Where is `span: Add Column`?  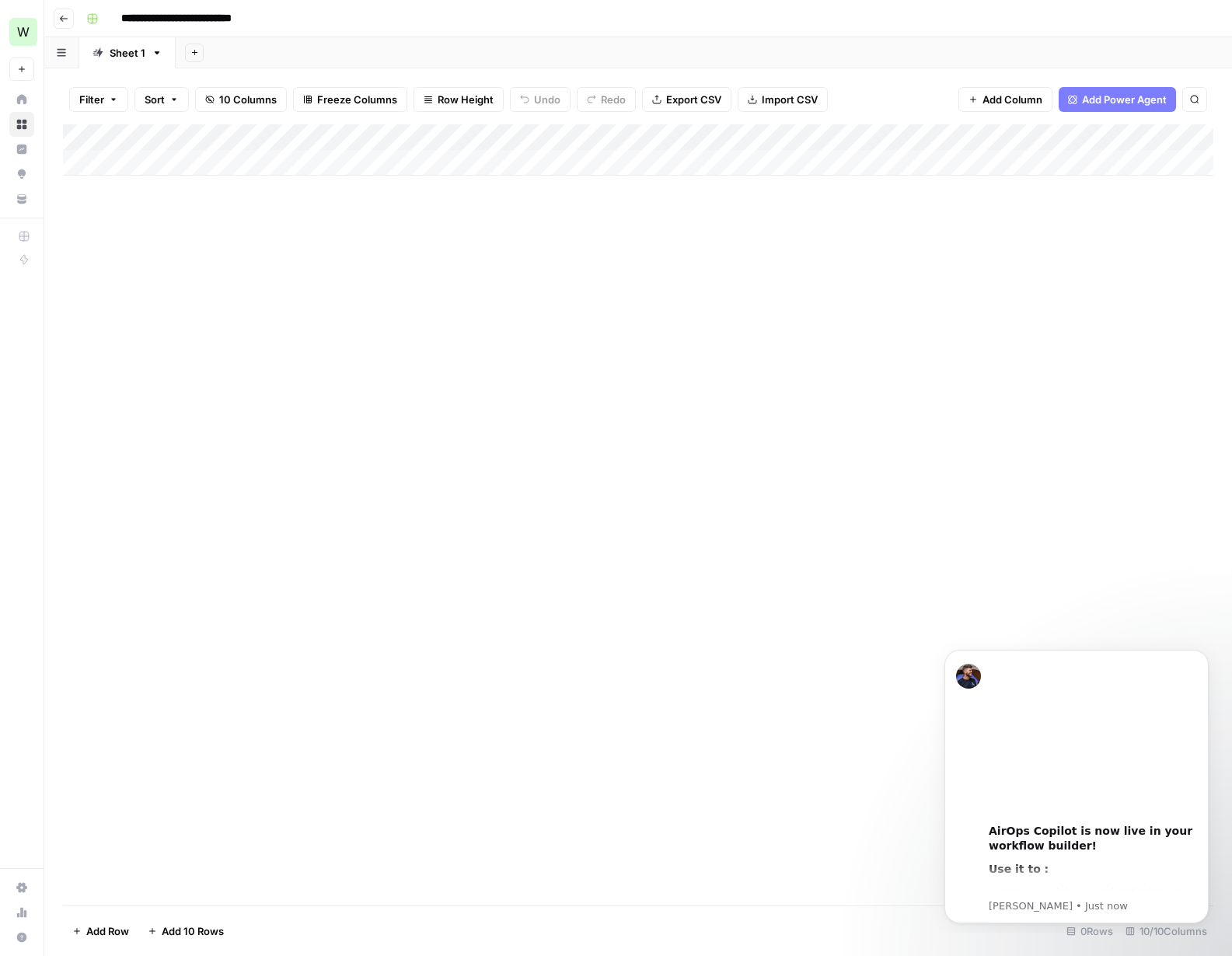
span: Add Column is located at coordinates (1012, 100).